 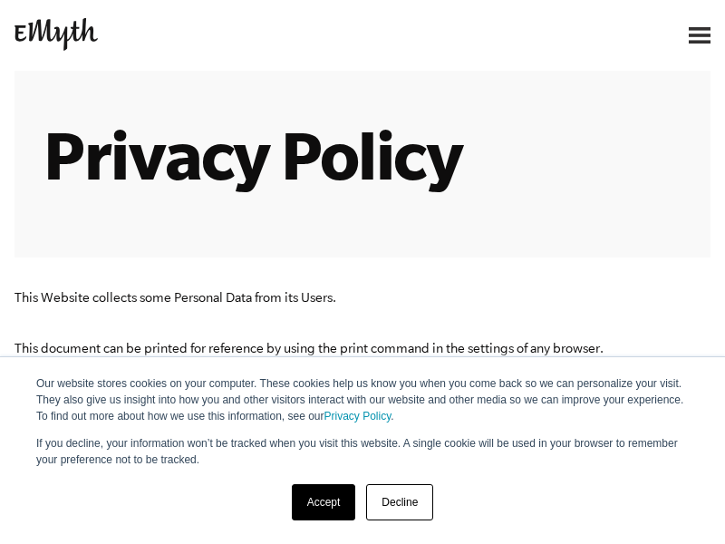 What do you see at coordinates (700, 35) in the screenshot?
I see `img: Open Menu` at bounding box center [700, 35].